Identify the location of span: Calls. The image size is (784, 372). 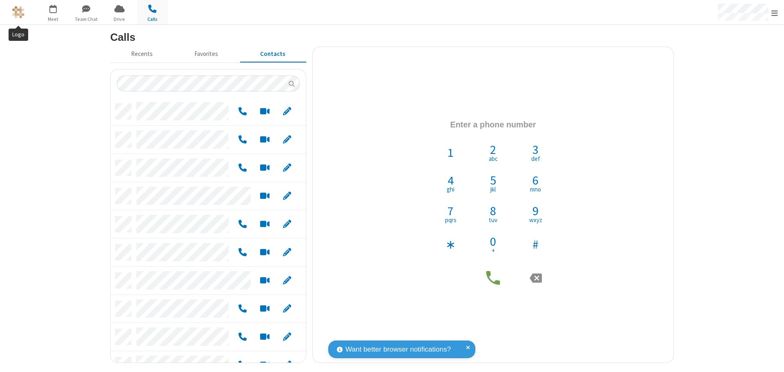
(152, 19).